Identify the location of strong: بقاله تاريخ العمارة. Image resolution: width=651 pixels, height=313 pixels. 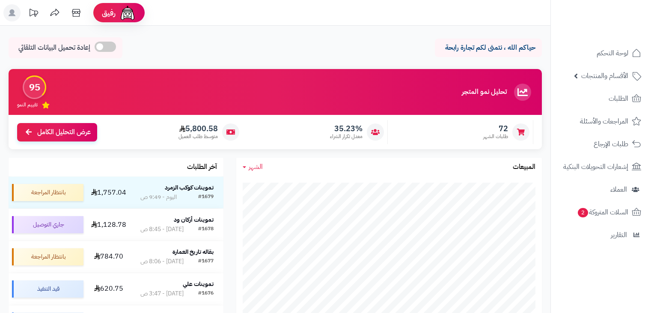
(193, 251).